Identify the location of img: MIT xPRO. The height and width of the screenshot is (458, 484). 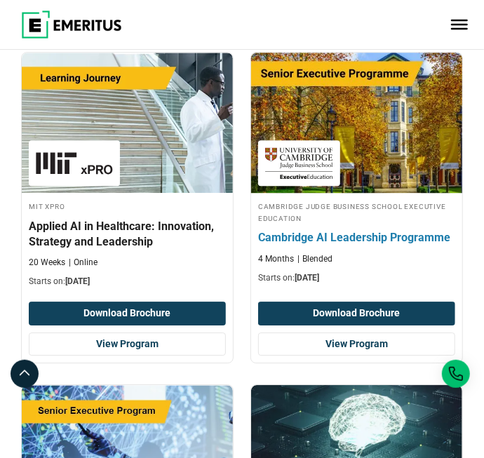
(74, 163).